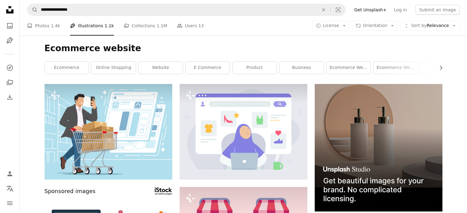 This screenshot has height=213, width=467. Describe the element at coordinates (190, 26) in the screenshot. I see `a: Users 13` at that location.